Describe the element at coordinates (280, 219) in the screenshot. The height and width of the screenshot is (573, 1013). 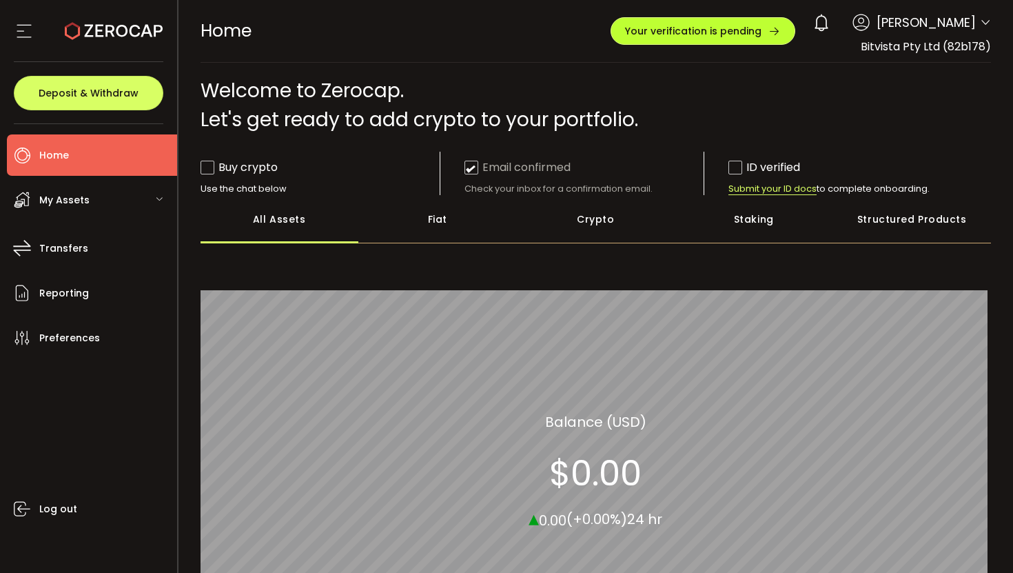
I see `div: All Assets` at that location.